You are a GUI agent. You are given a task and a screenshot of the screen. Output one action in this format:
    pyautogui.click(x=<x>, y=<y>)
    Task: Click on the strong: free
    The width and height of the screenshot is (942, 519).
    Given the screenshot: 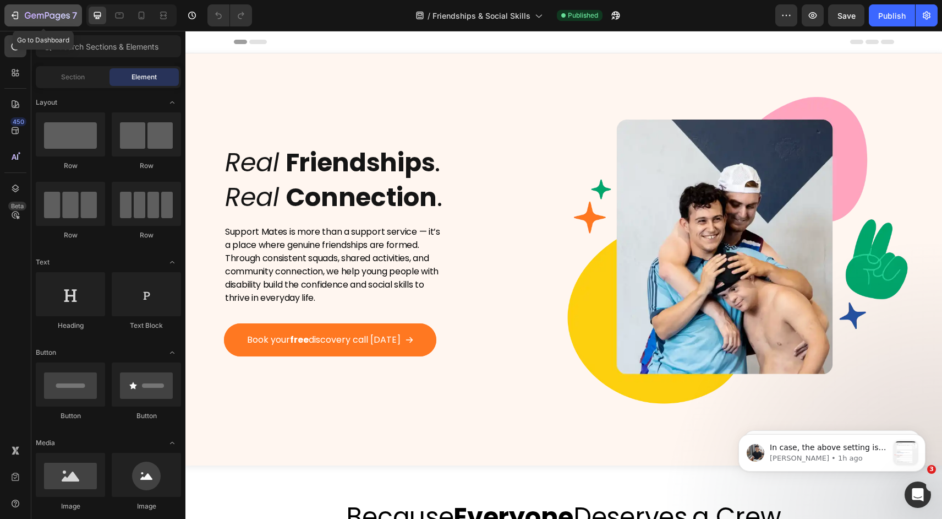 What is the action you would take?
    pyautogui.click(x=114, y=308)
    